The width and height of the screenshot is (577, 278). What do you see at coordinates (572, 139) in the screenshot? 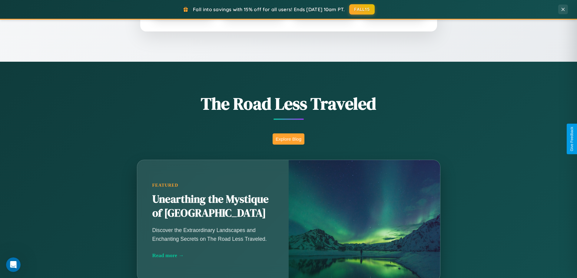
I see `div: Give Feedback` at bounding box center [572, 139].